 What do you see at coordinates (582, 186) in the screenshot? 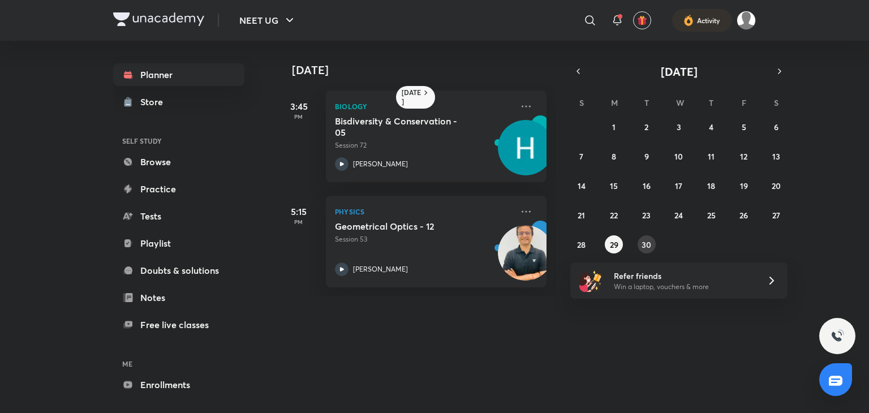
I see `button: September 14, 2025` at bounding box center [582, 186].